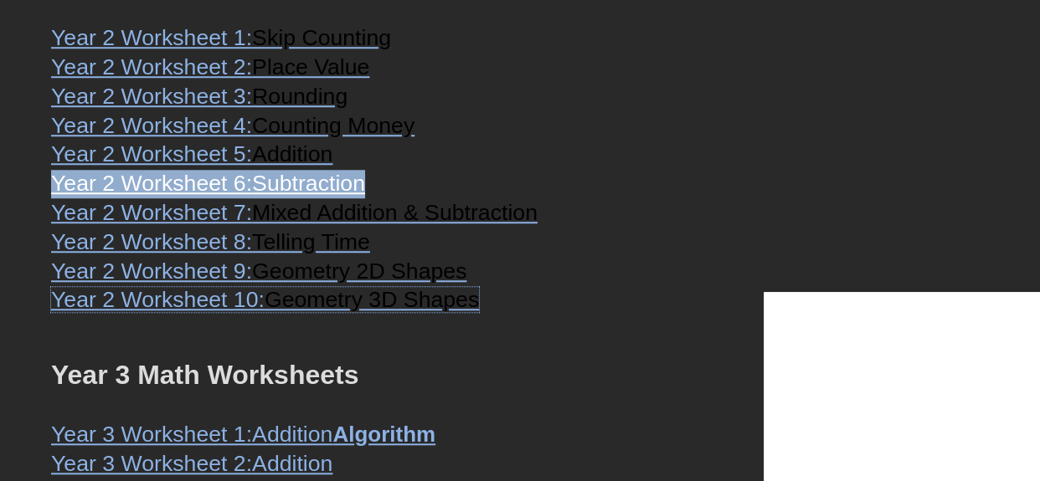 The width and height of the screenshot is (1040, 481). What do you see at coordinates (152, 96) in the screenshot?
I see `span: Year 2 Worksheet 3:` at bounding box center [152, 96].